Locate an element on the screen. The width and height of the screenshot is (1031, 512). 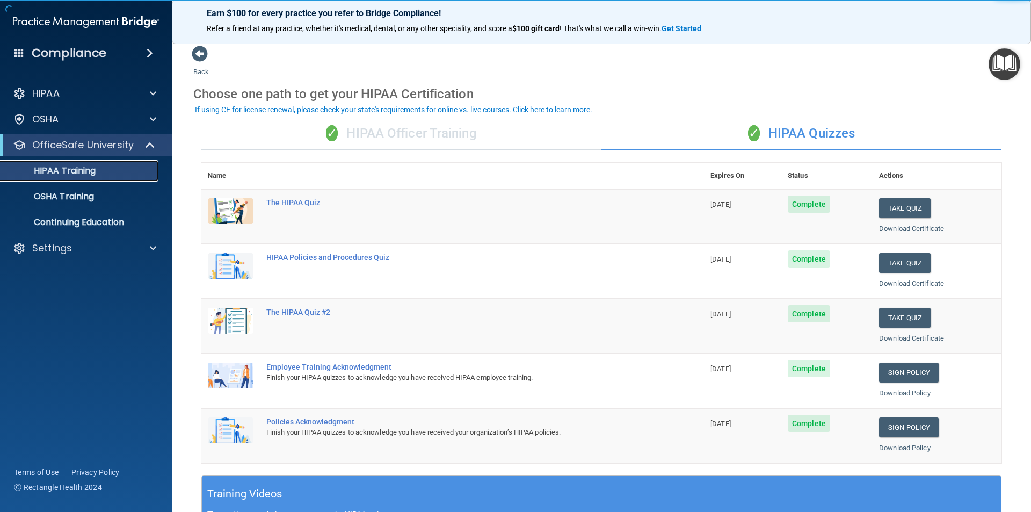
div: Choose one path to get your HIPAA Certification is located at coordinates (601, 94).